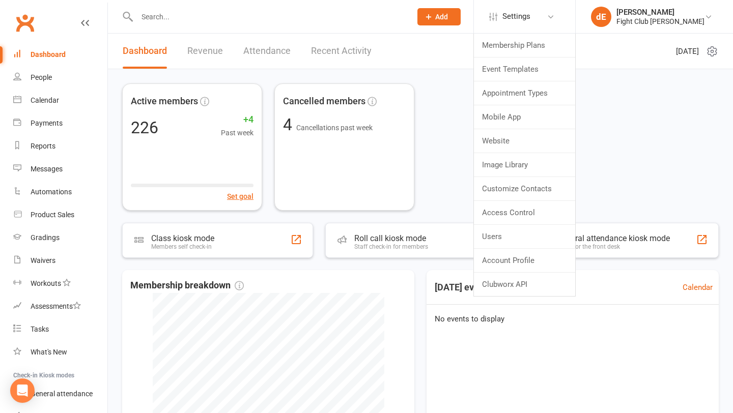 Image resolution: width=733 pixels, height=413 pixels. Describe the element at coordinates (60, 146) in the screenshot. I see `a: Reports` at that location.